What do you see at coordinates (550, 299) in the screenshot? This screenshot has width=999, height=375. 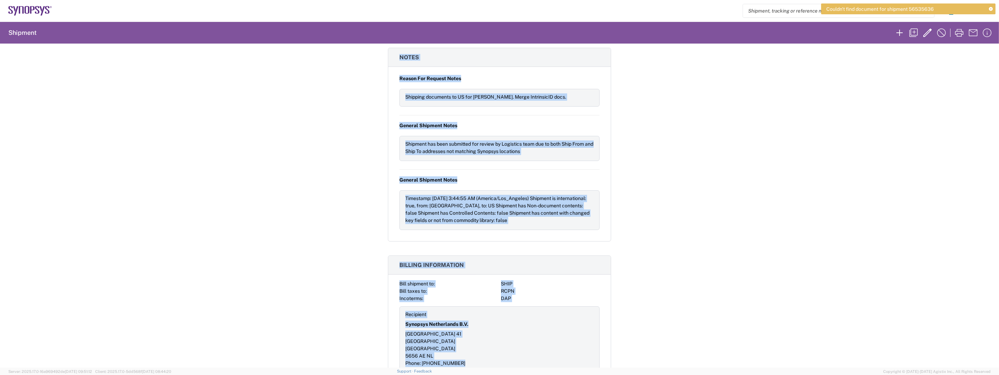 I see `div: DAP` at bounding box center [550, 299].